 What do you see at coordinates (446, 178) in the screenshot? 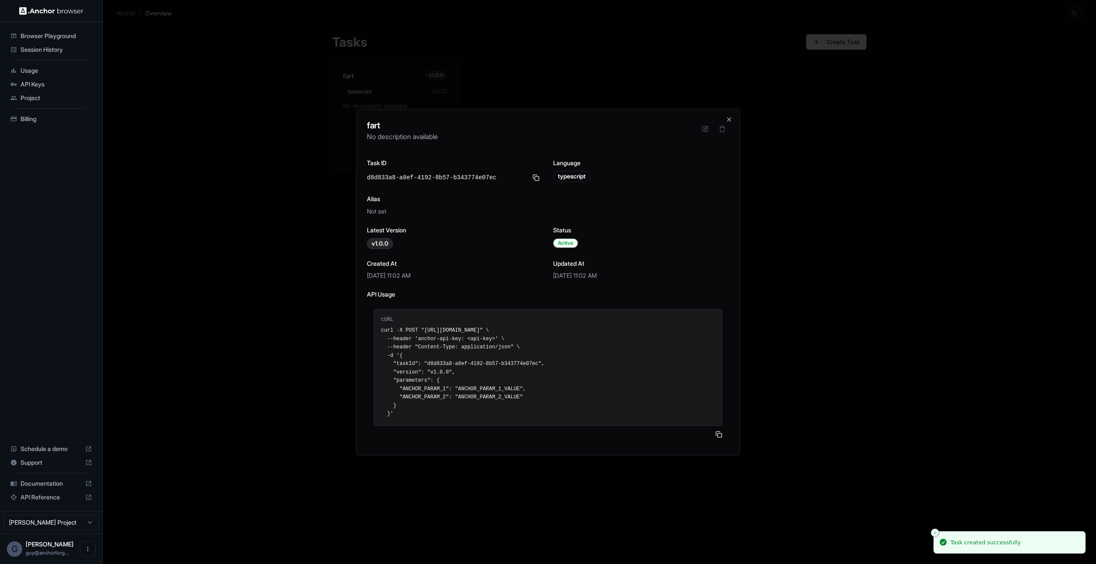
I see `span: d8d833a8-a8ef-4192-8b57-b343774e07ec` at bounding box center [446, 178].